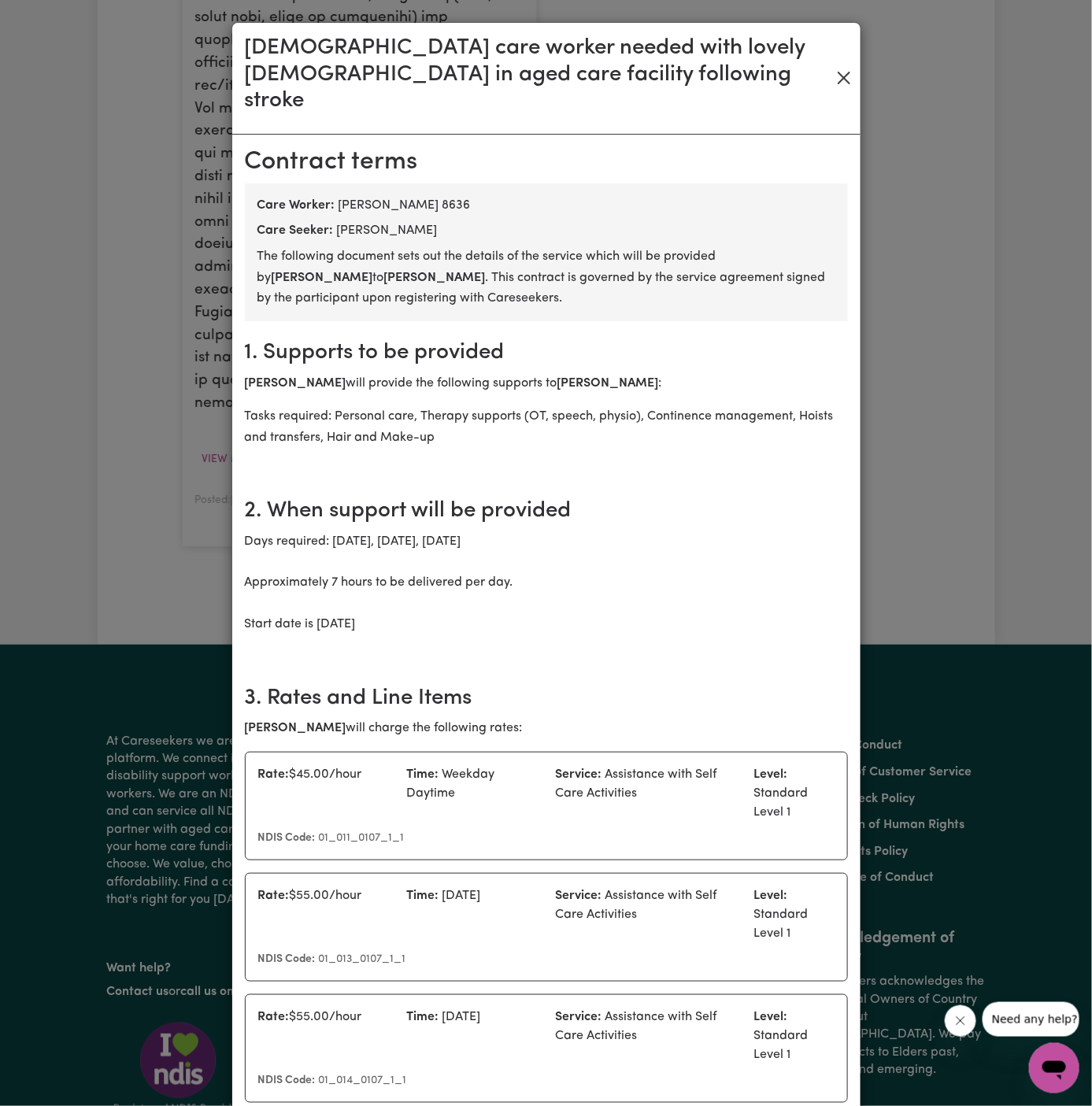  What do you see at coordinates (296, 206) in the screenshot?
I see `b: Care Worker:` at bounding box center [296, 206].